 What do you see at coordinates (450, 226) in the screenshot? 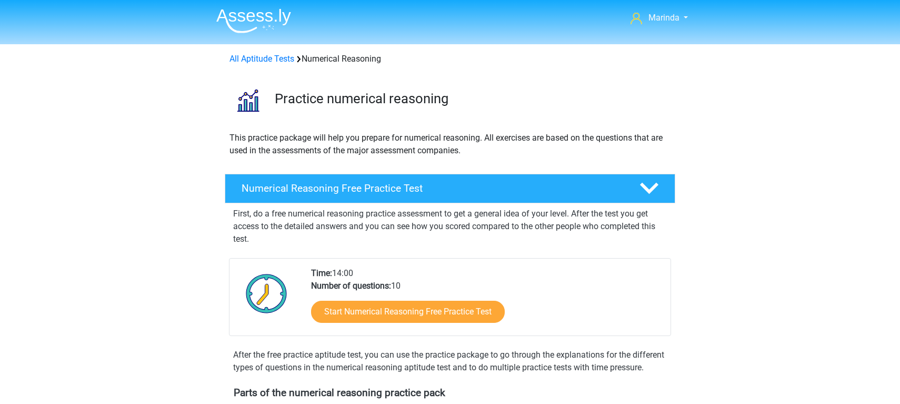
I see `p: First, do a free numerical reasoning practice assessment to get a general idea of your level. Aft...` at bounding box center [450, 226].